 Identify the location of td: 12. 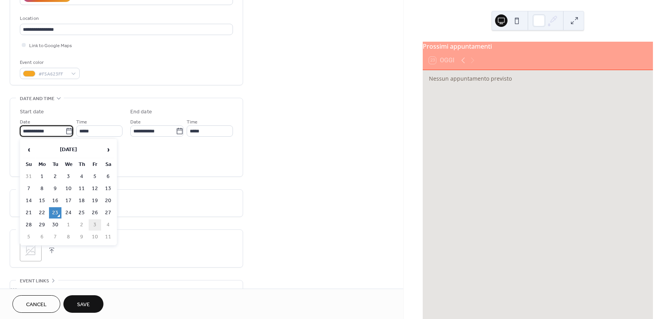
(95, 188).